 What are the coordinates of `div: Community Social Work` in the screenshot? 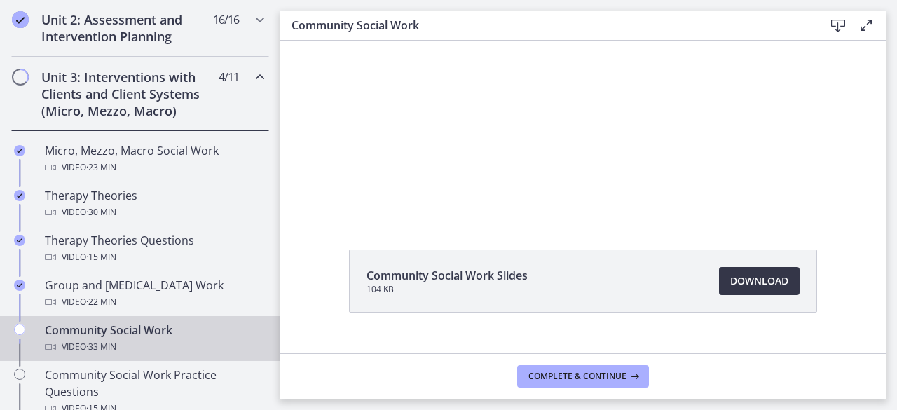 It's located at (154, 338).